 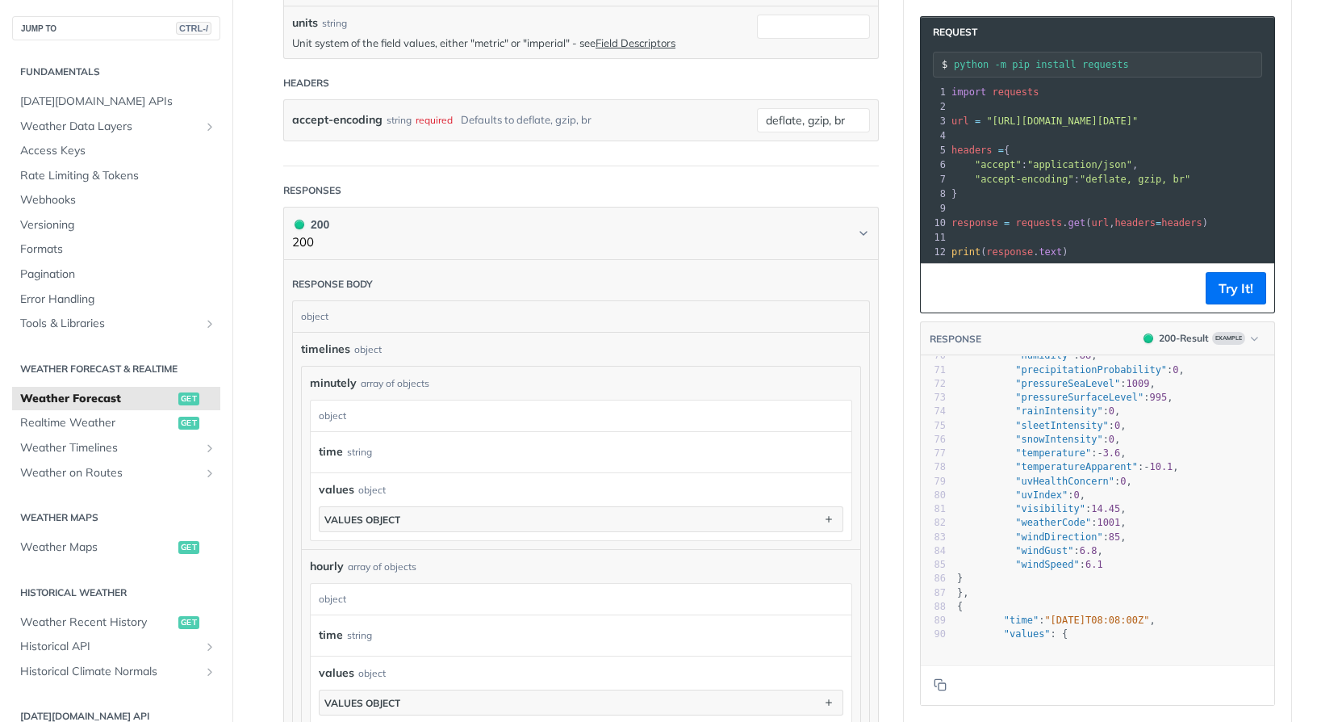 I want to click on span: Historical API, so click(x=110, y=647).